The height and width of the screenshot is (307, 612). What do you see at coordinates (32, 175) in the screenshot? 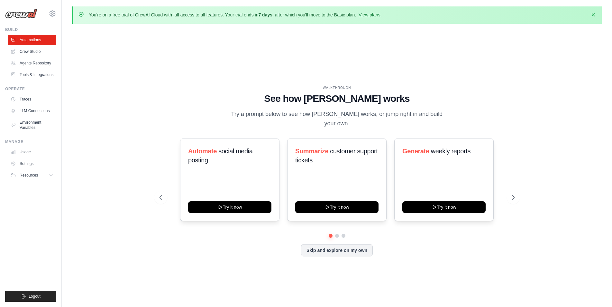
I see `button: Resources` at bounding box center [32, 175].